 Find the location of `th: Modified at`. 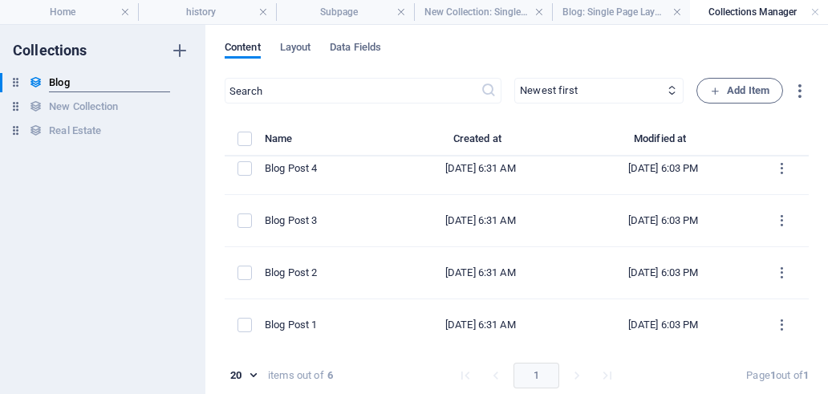

th: Modified at is located at coordinates (664, 143).